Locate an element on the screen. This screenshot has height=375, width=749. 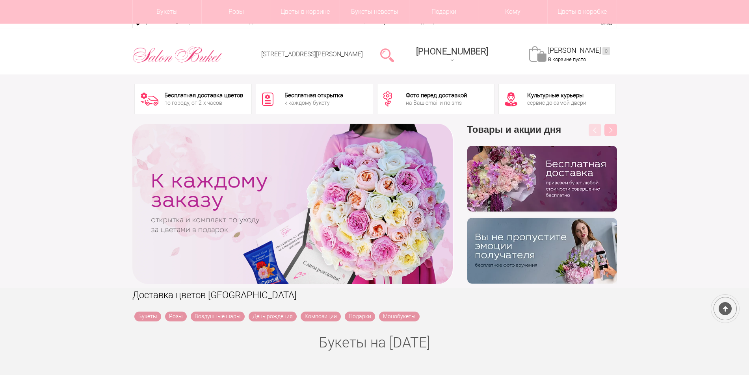
a: Монобукеты is located at coordinates (399, 316).